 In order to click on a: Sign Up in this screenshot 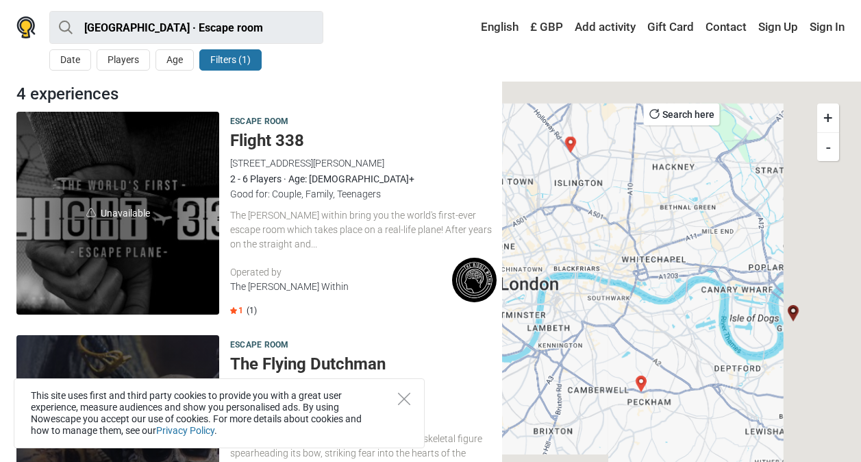, I will do `click(778, 27)`.